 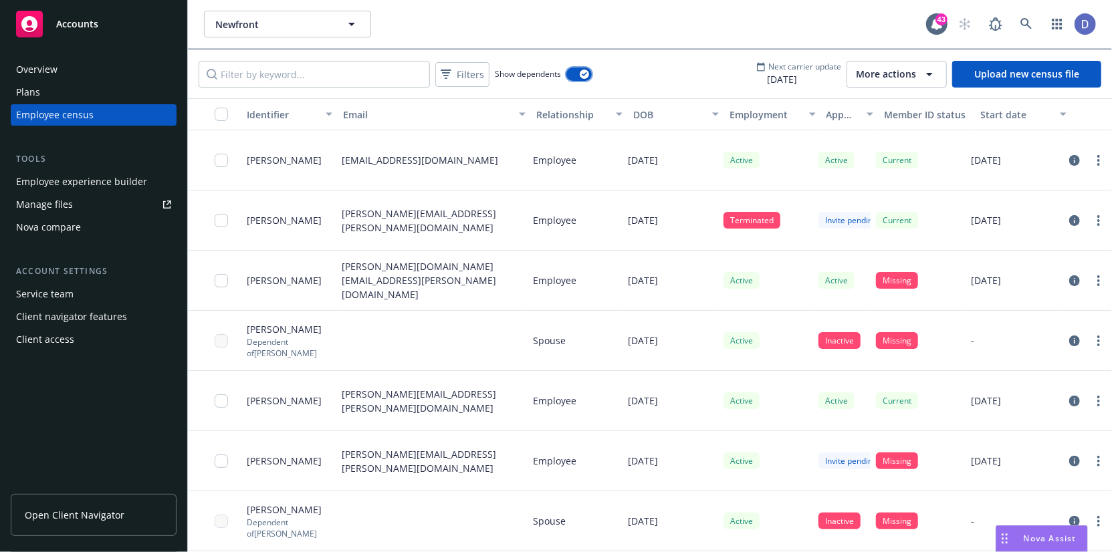 What do you see at coordinates (1017, 114) in the screenshot?
I see `div: Start date` at bounding box center [1017, 114].